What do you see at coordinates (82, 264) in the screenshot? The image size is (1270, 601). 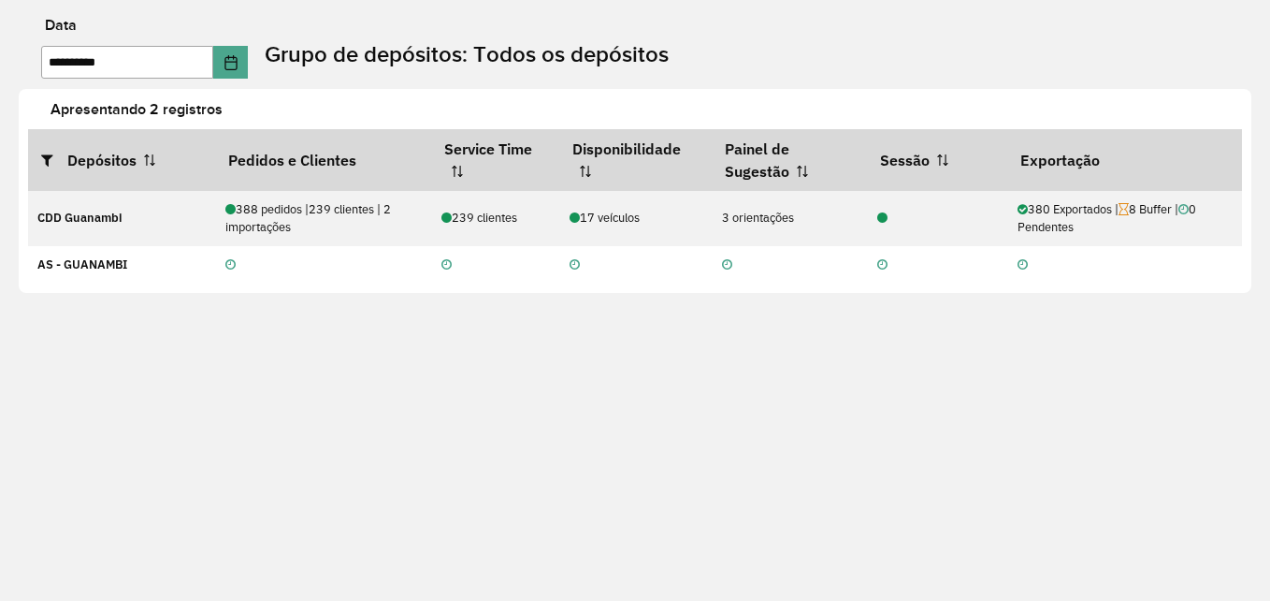 I see `strong: AS - GUANAMBI` at bounding box center [82, 264].